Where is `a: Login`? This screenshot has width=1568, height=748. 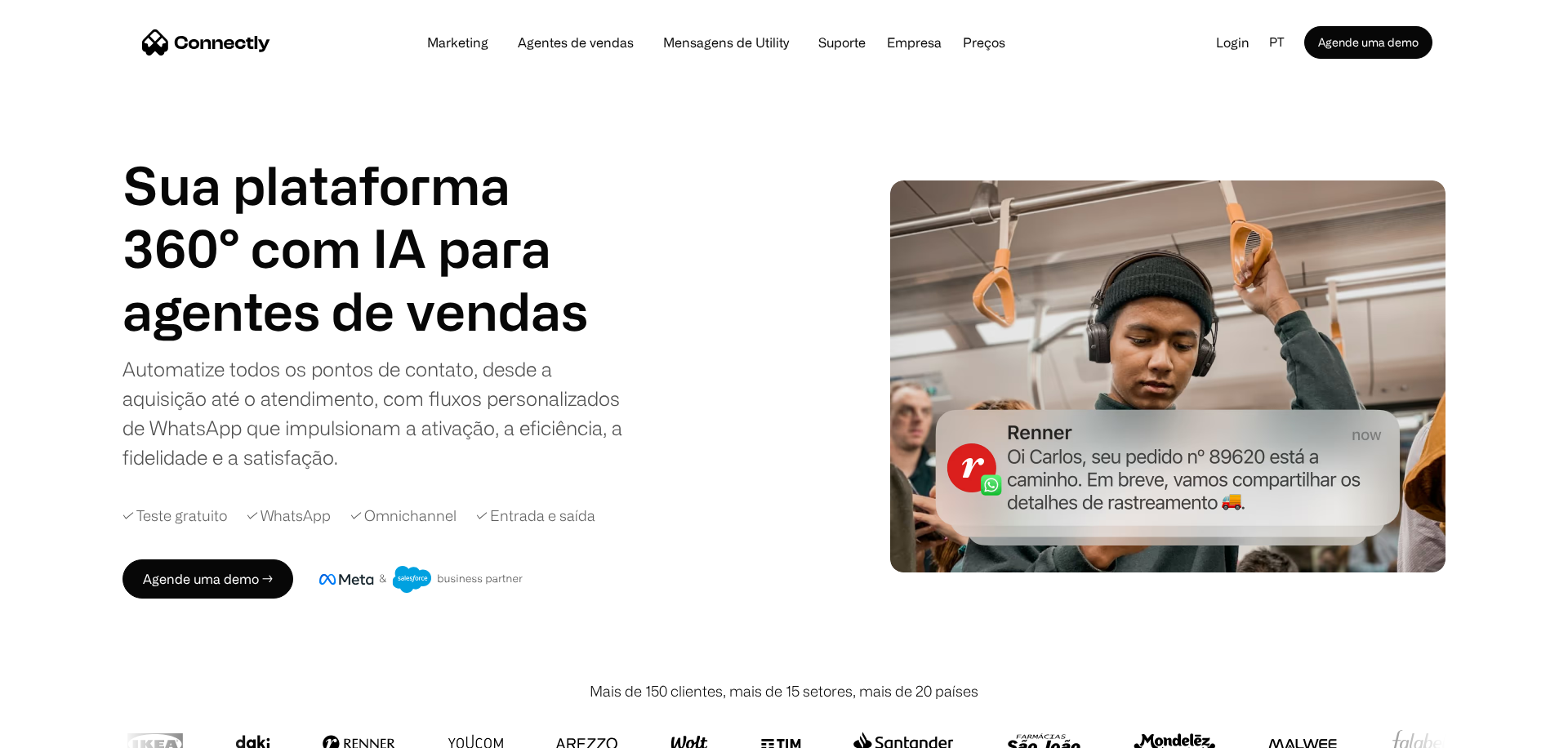 a: Login is located at coordinates (1232, 42).